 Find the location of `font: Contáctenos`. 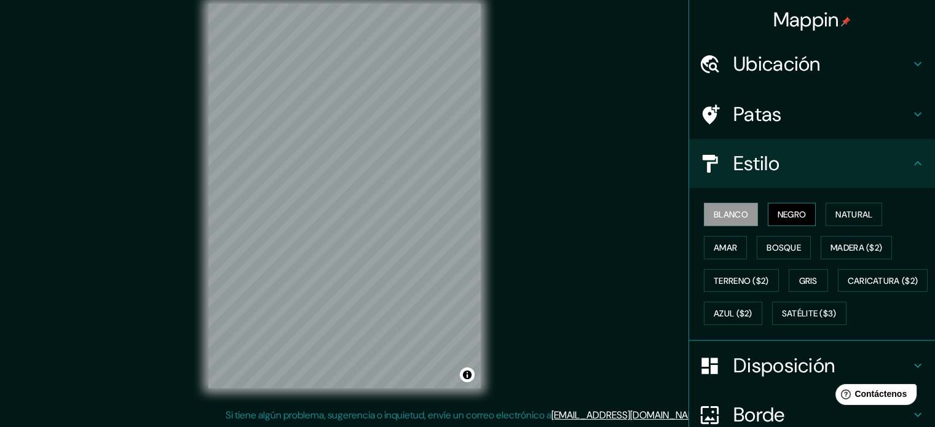

font: Contáctenos is located at coordinates (55, 15).